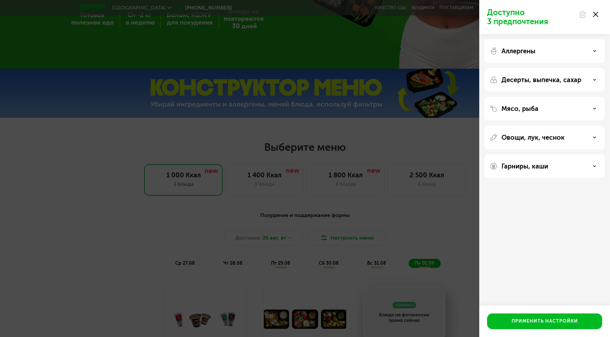 This screenshot has height=337, width=610. I want to click on div: Применить настройки, so click(545, 321).